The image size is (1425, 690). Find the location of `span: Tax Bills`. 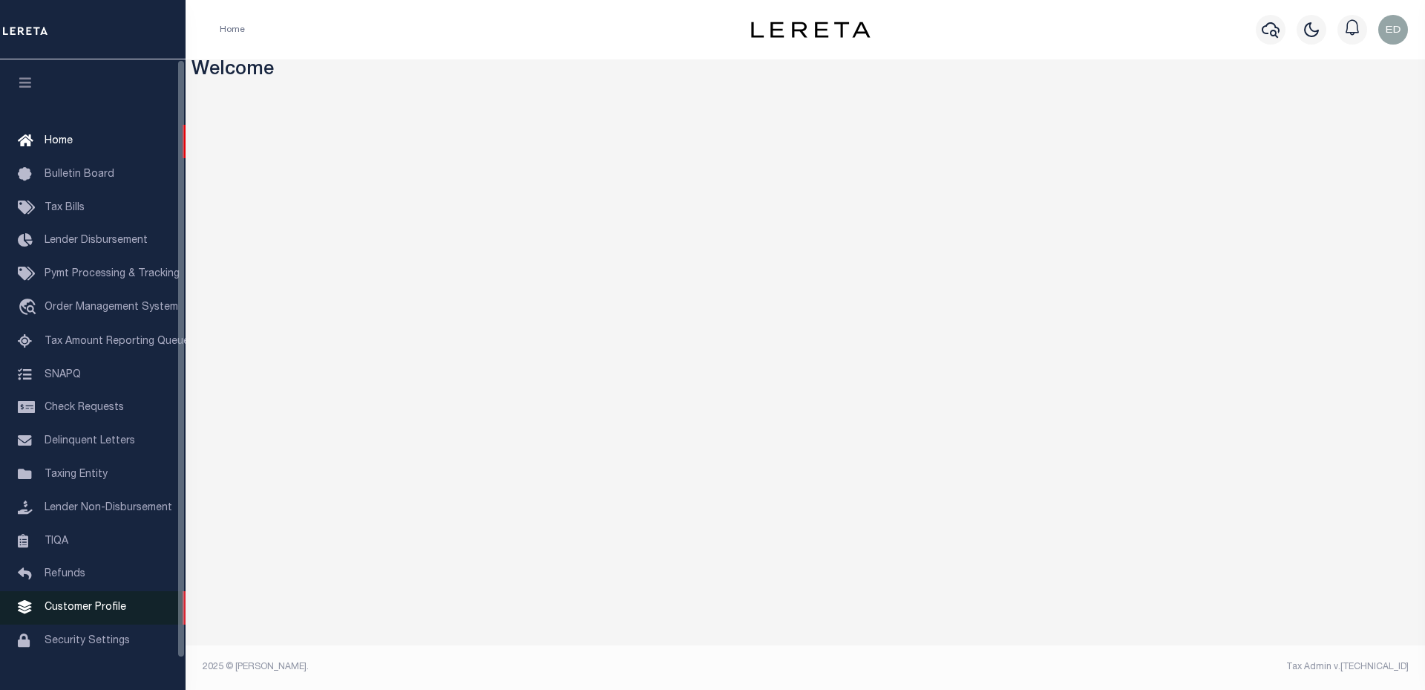

span: Tax Bills is located at coordinates (65, 208).